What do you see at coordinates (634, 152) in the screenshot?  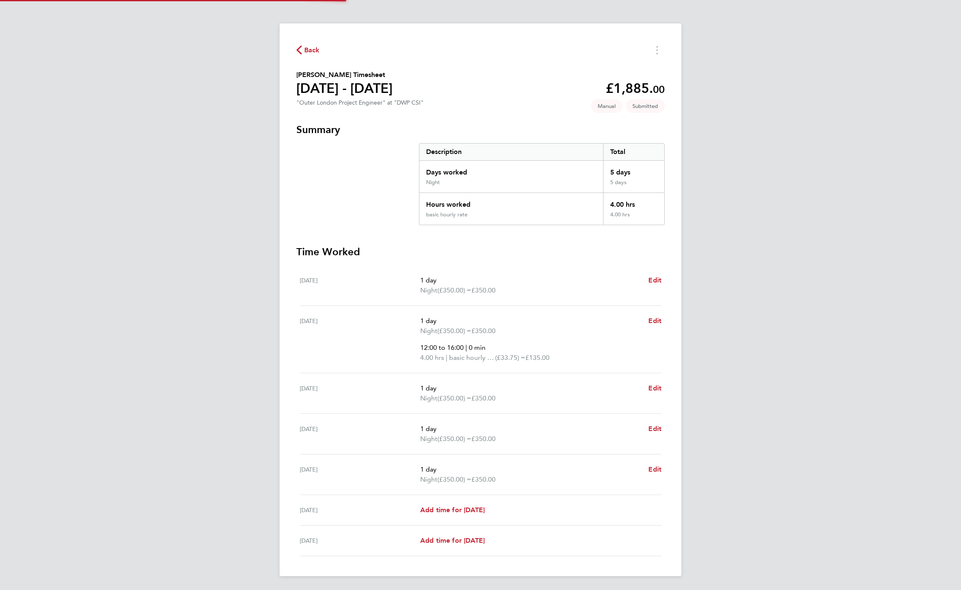 I see `div: Total` at bounding box center [634, 152].